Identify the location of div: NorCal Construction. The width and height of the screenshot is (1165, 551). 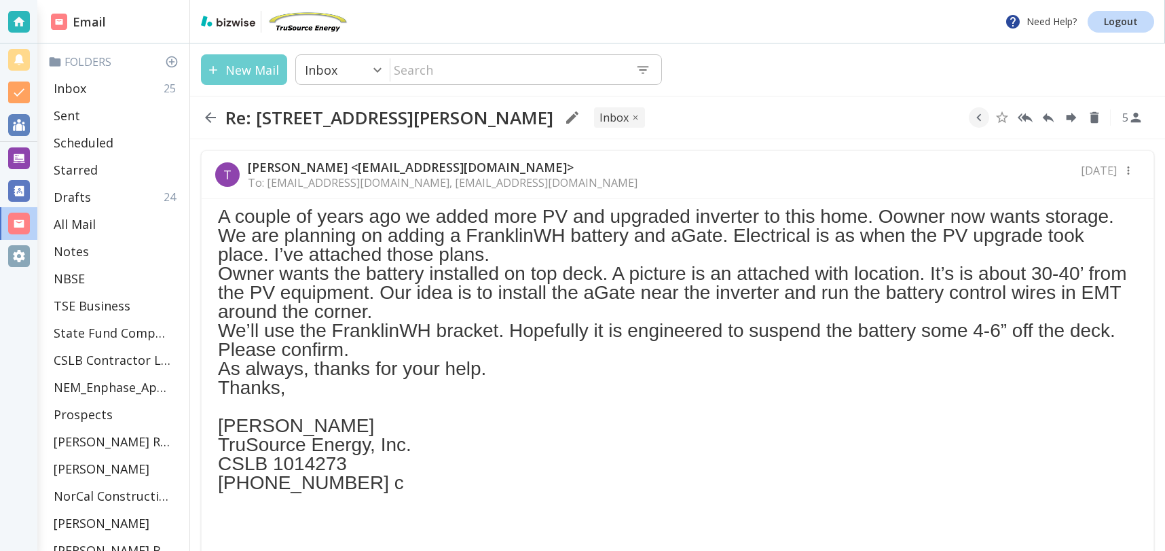
(116, 496).